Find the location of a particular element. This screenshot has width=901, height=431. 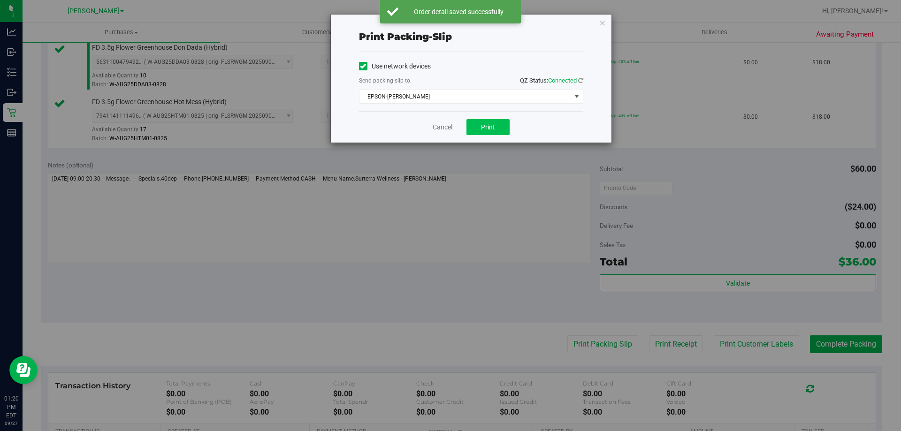

a: Cancel is located at coordinates (443, 127).